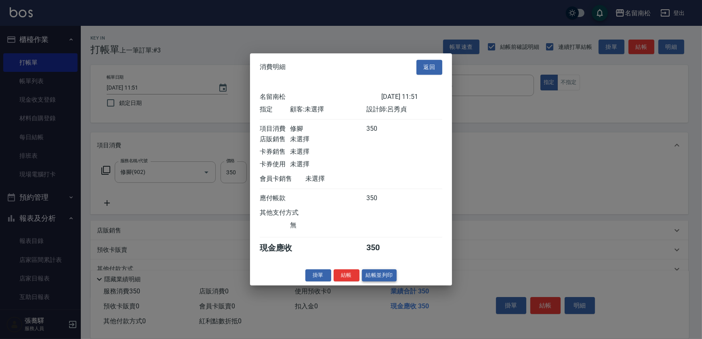  I want to click on div: 指定, so click(275, 109).